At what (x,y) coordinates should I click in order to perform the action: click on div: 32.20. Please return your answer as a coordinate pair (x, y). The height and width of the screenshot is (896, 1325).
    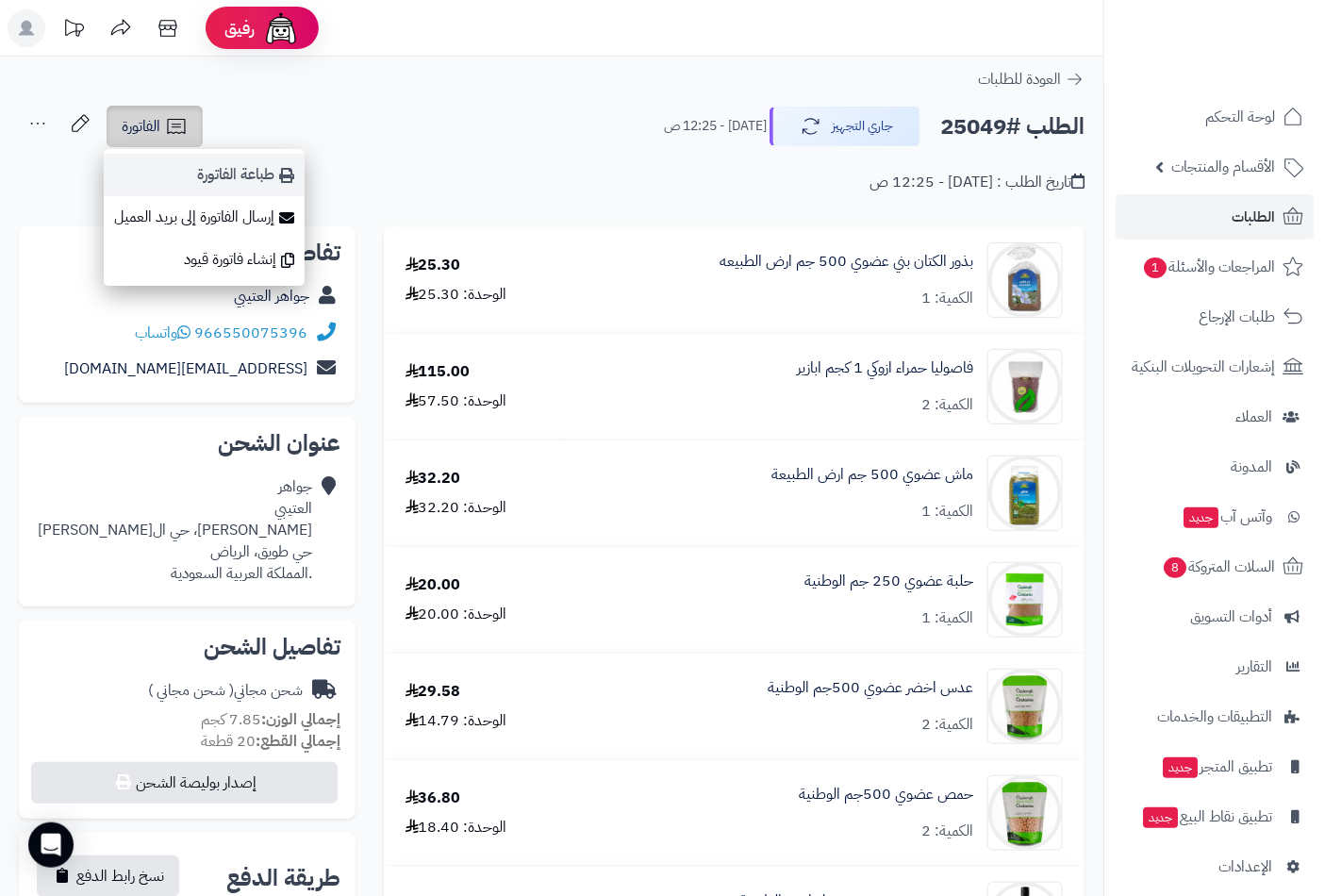
    Looking at the image, I should click on (433, 478).